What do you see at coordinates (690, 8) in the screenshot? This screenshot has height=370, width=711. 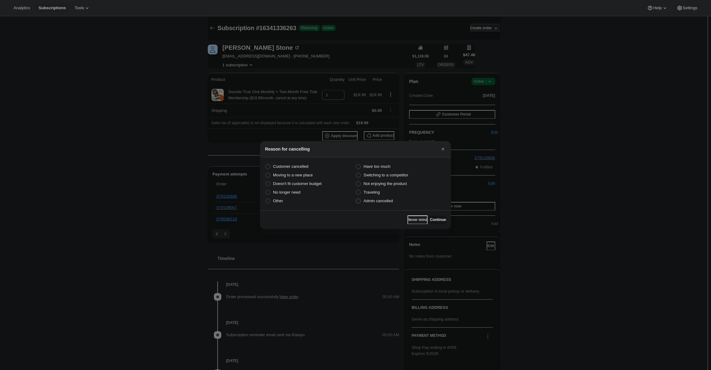 I see `span: Settings` at bounding box center [690, 8].